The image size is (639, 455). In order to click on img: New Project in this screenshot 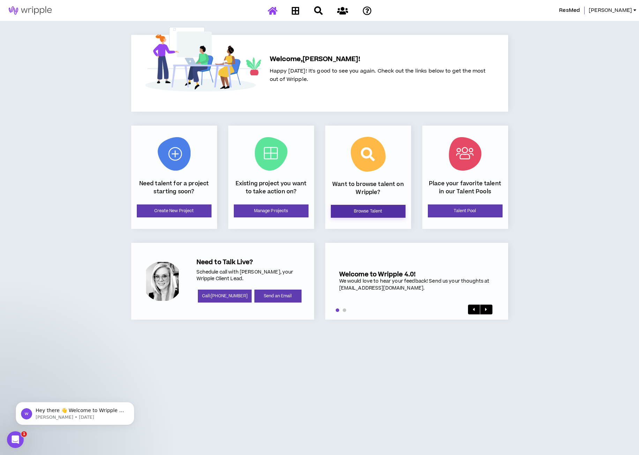, I will do `click(174, 154)`.